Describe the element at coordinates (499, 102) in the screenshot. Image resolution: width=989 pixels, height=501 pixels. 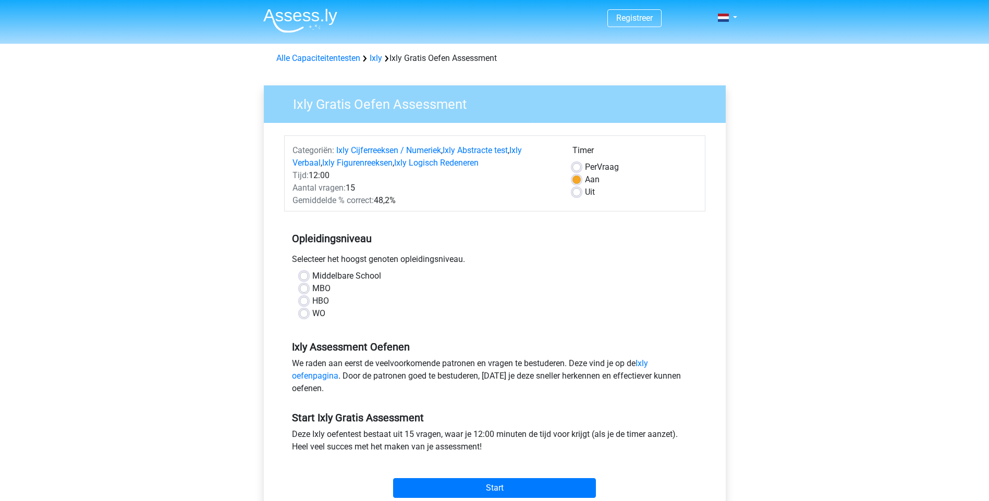
I see `h3: Ixly Gratis Oefen Assessment` at that location.